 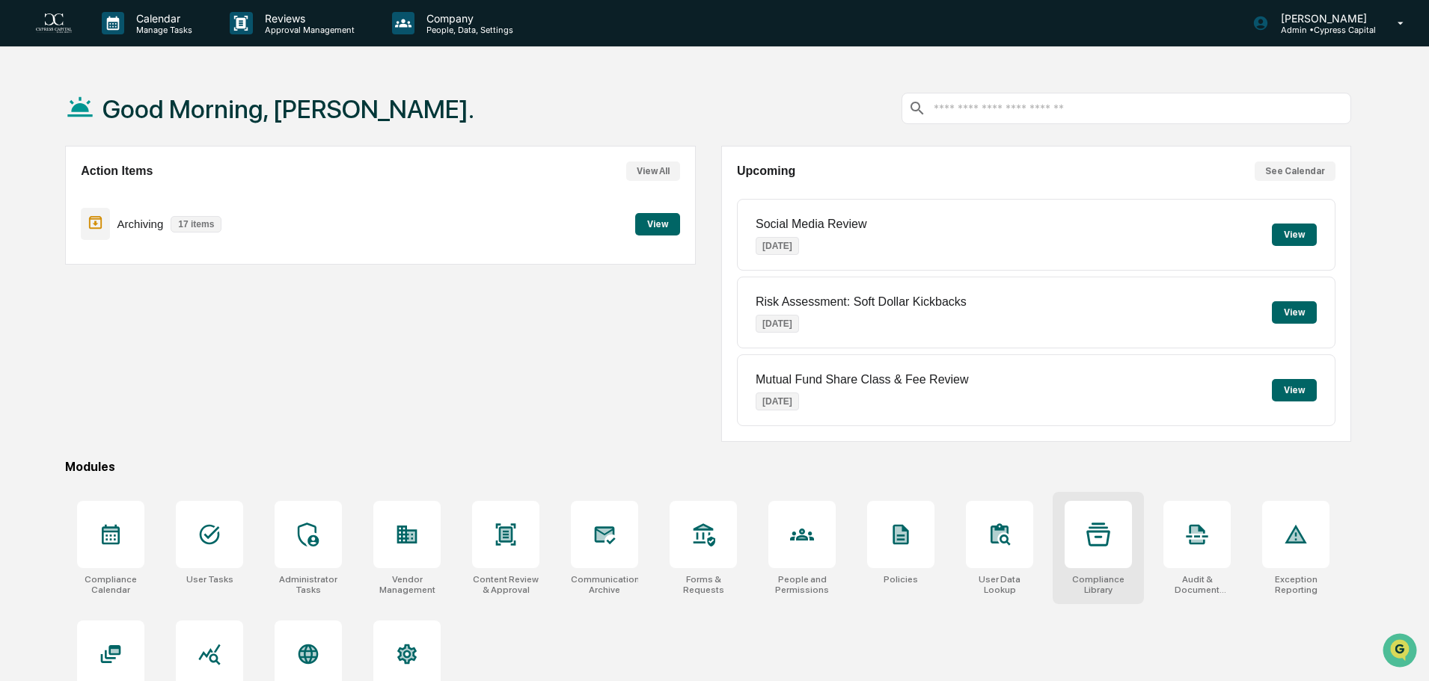 I want to click on a: 🗄️Attestations, so click(x=147, y=196).